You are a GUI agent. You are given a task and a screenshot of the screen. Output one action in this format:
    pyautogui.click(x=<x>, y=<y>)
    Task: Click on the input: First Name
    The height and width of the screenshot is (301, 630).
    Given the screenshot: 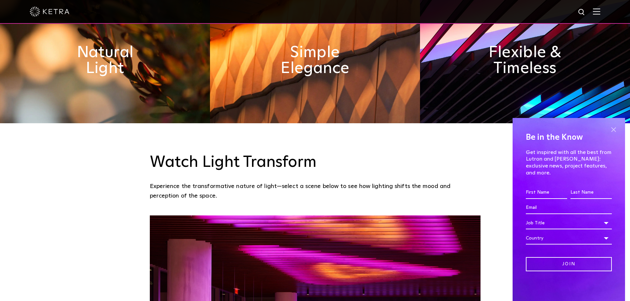 What is the action you would take?
    pyautogui.click(x=546, y=193)
    